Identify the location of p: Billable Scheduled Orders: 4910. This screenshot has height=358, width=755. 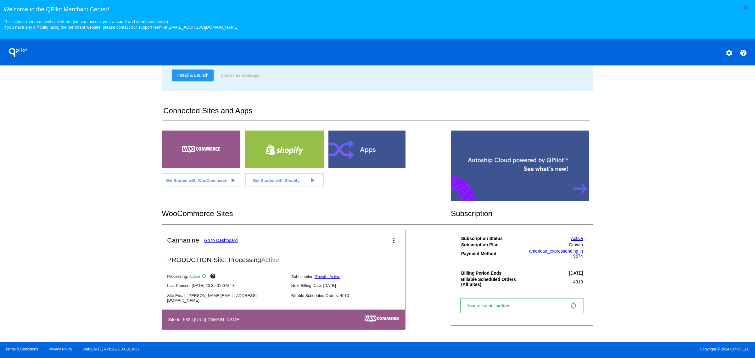
(351, 296).